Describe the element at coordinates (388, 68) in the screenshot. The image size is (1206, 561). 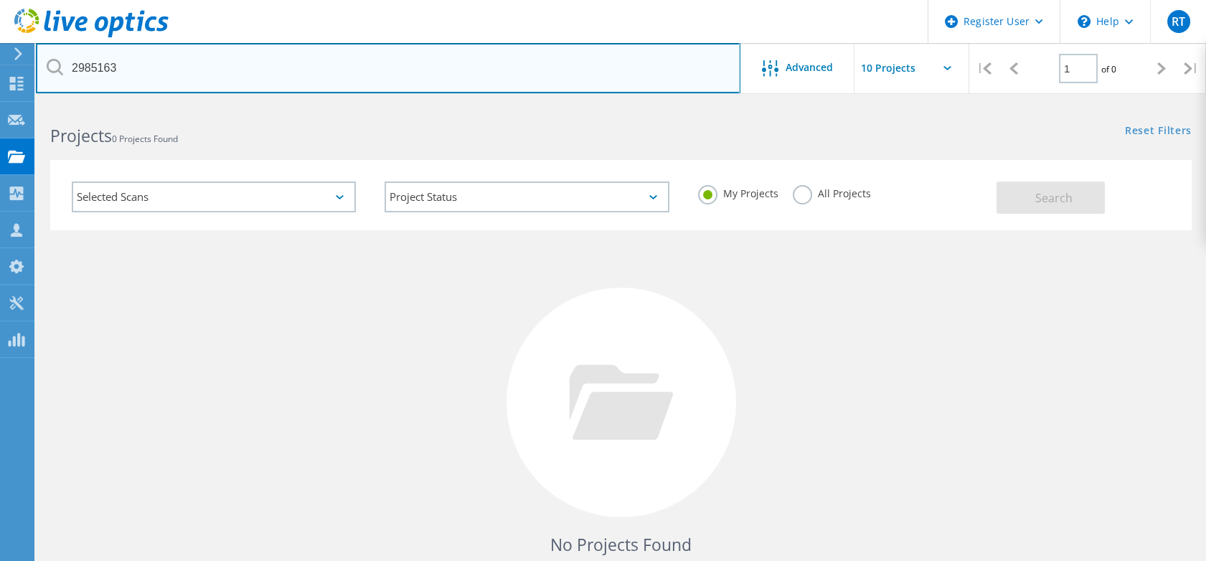
I see `input: Search projects by name, owner, ID, company, etc` at that location.